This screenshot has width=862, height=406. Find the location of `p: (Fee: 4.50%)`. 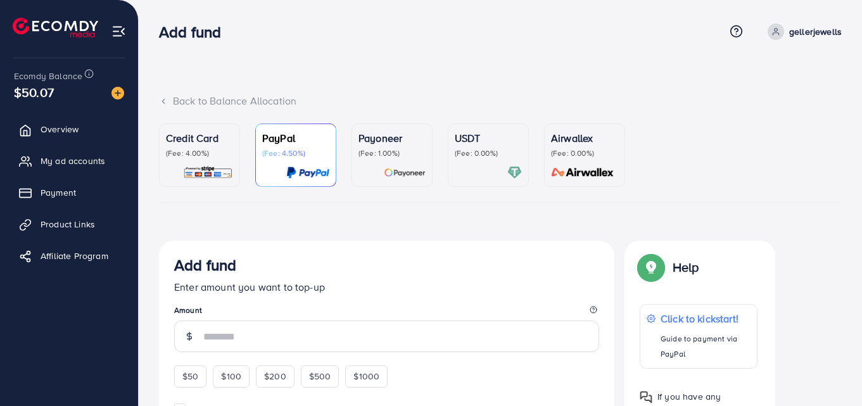

p: (Fee: 4.50%) is located at coordinates (296, 153).